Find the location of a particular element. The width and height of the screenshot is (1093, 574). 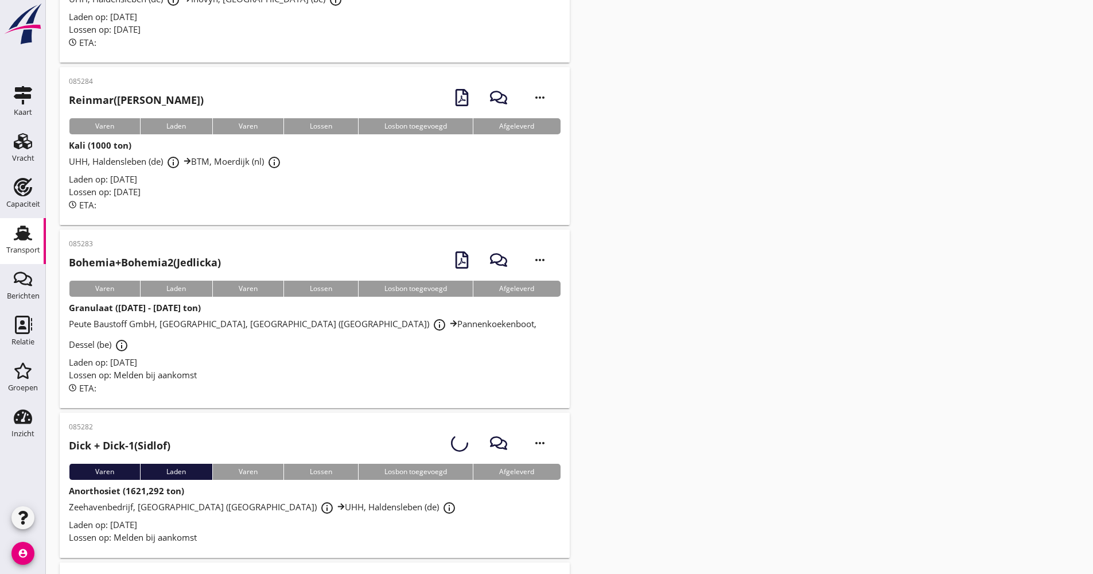

div: Capaciteit is located at coordinates (23, 204).